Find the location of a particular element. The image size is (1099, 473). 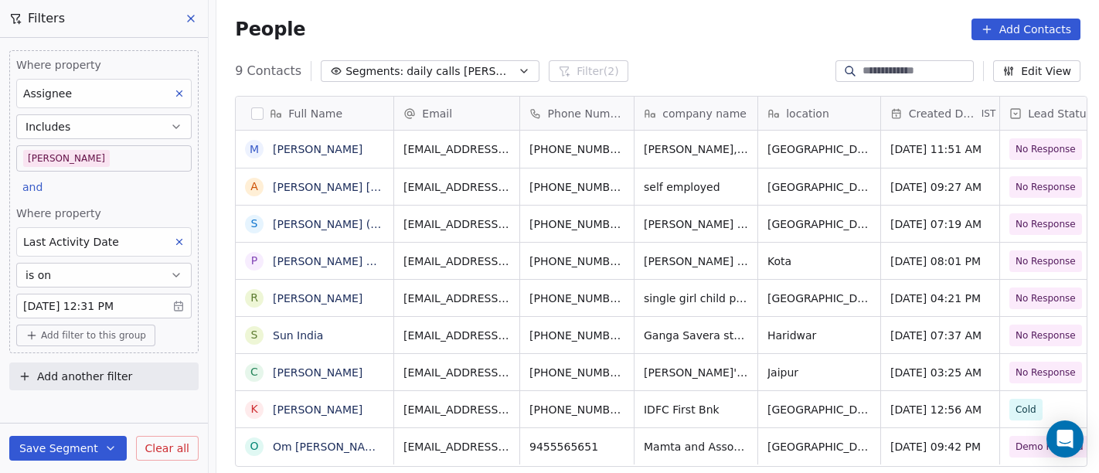

span: Haridwar is located at coordinates (819, 335).